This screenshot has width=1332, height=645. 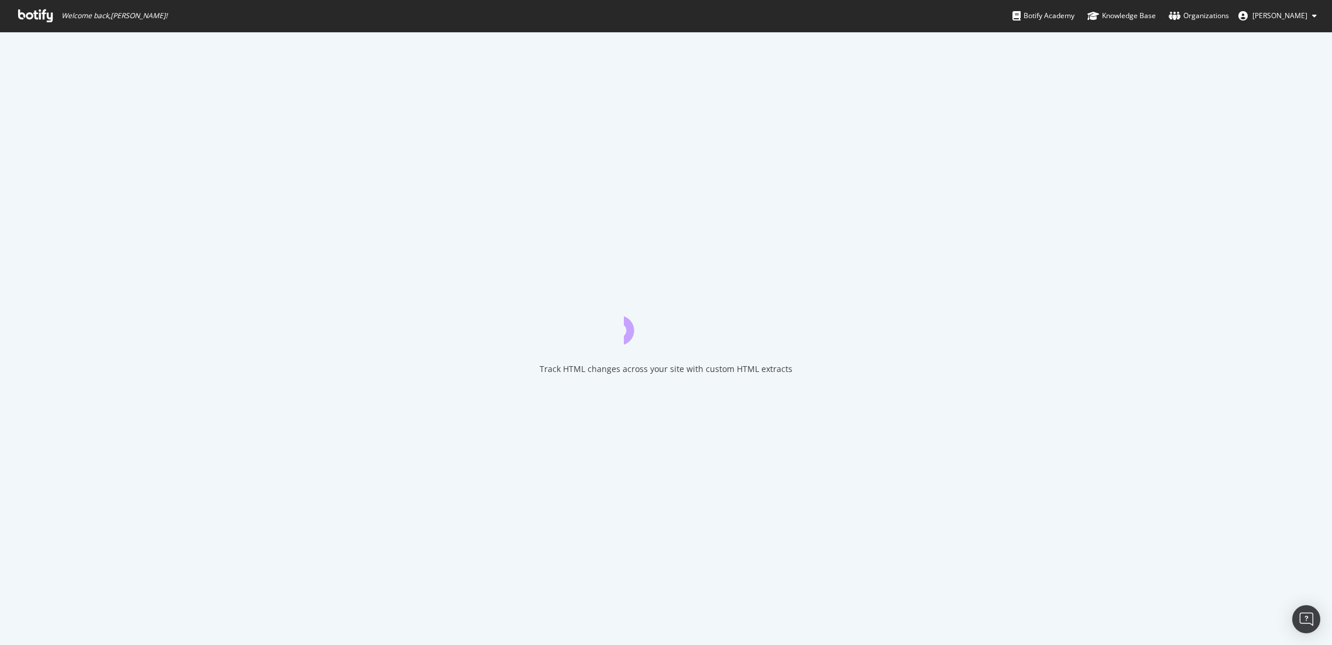 What do you see at coordinates (1280, 15) in the screenshot?
I see `span: Nadine Kraegeloh` at bounding box center [1280, 15].